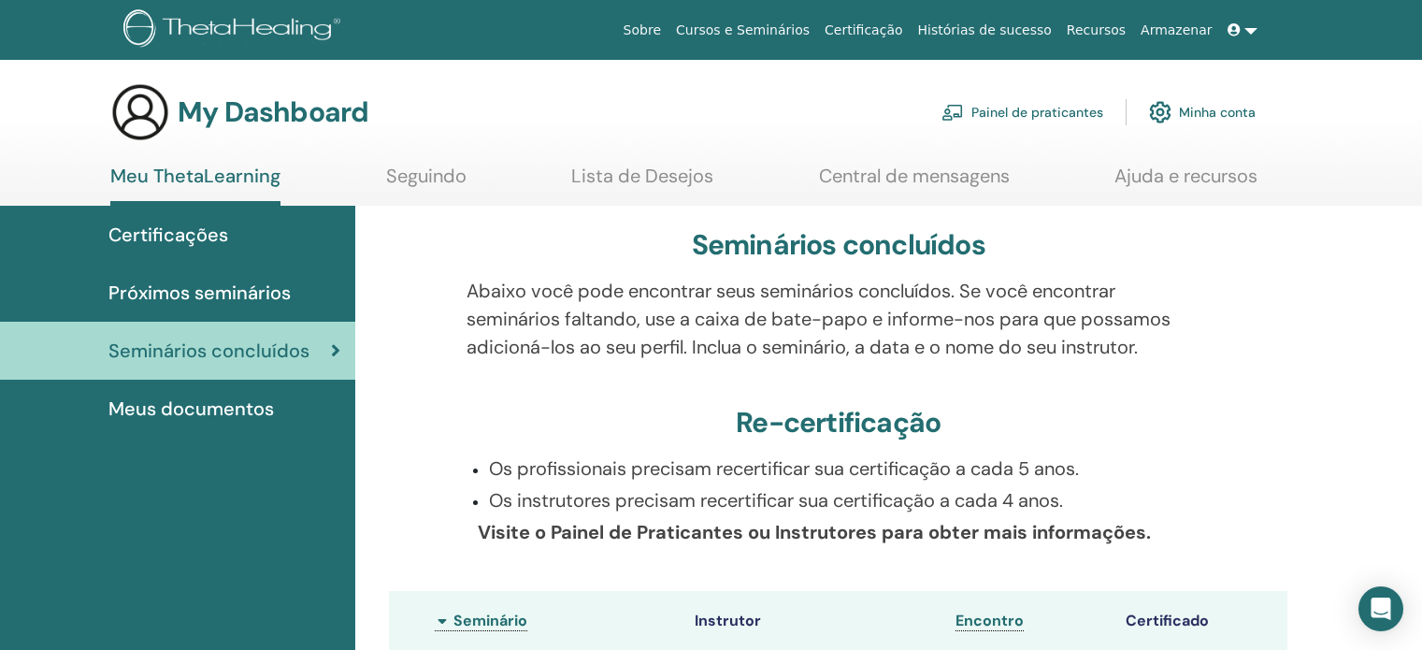 The width and height of the screenshot is (1422, 650). What do you see at coordinates (140, 112) in the screenshot?
I see `img: generic-user-icon.jpg` at bounding box center [140, 112].